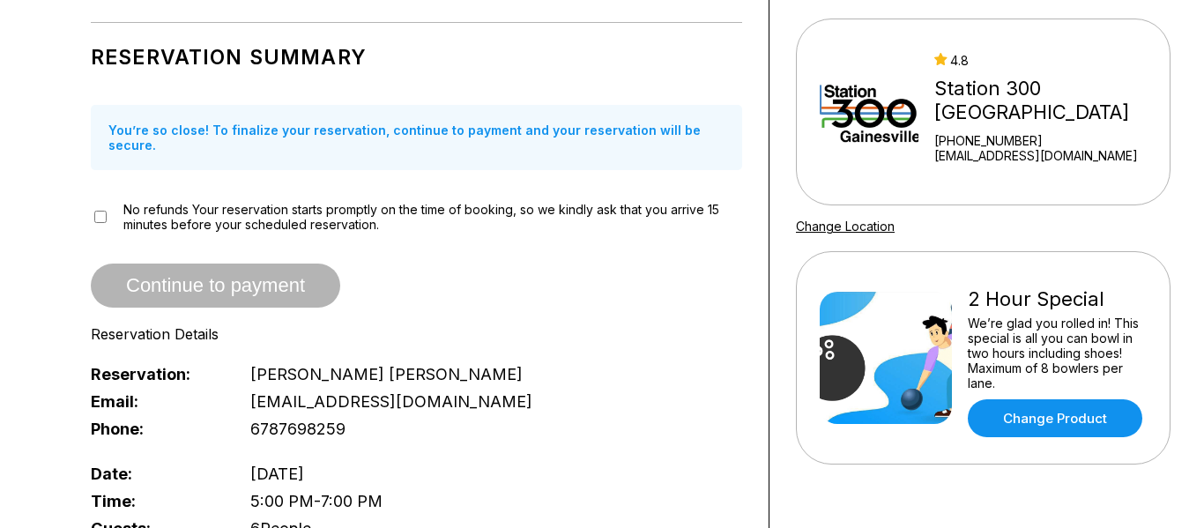 Image resolution: width=1204 pixels, height=528 pixels. What do you see at coordinates (433, 217) in the screenshot?
I see `span: No refunds Your reservation starts promptly on the time of booking, so we kindly ask that you arr...` at bounding box center [433, 217].